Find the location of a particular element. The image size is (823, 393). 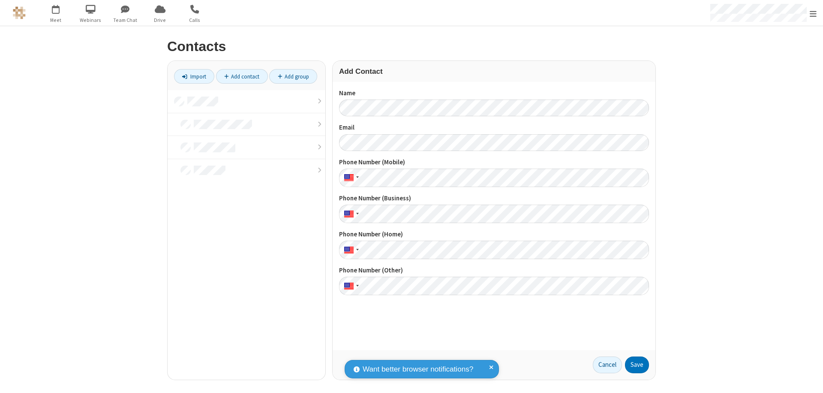

label: Phone Number (Other) is located at coordinates (494, 270).